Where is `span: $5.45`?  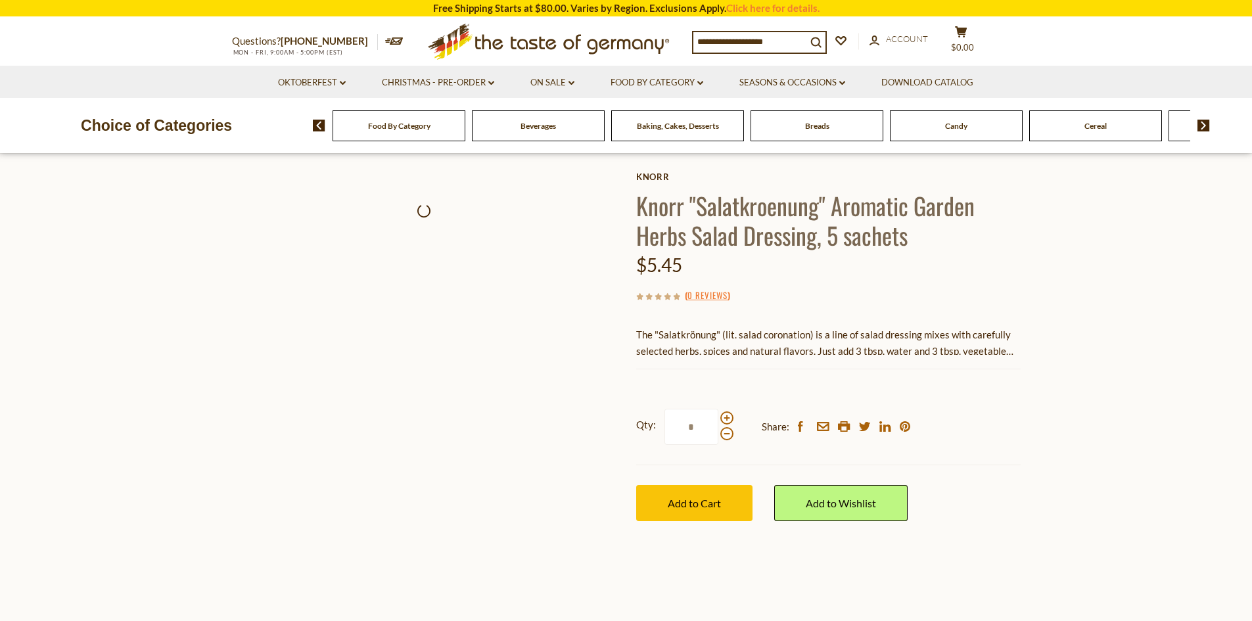
span: $5.45 is located at coordinates (659, 265).